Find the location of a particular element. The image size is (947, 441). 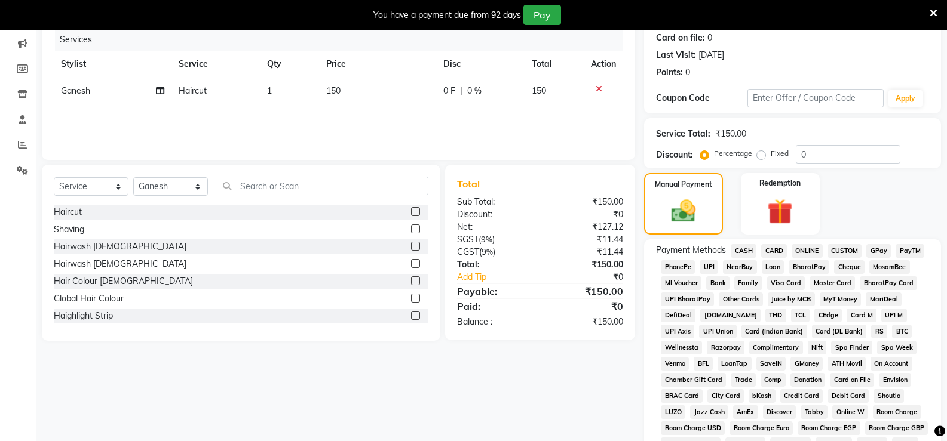

span: Wellnessta is located at coordinates (681, 348).